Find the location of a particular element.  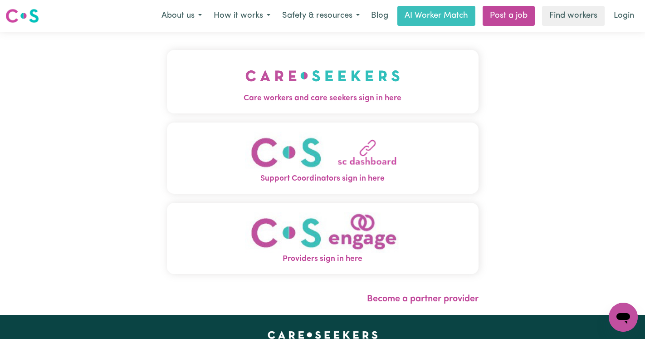

button: About us is located at coordinates (181, 16).